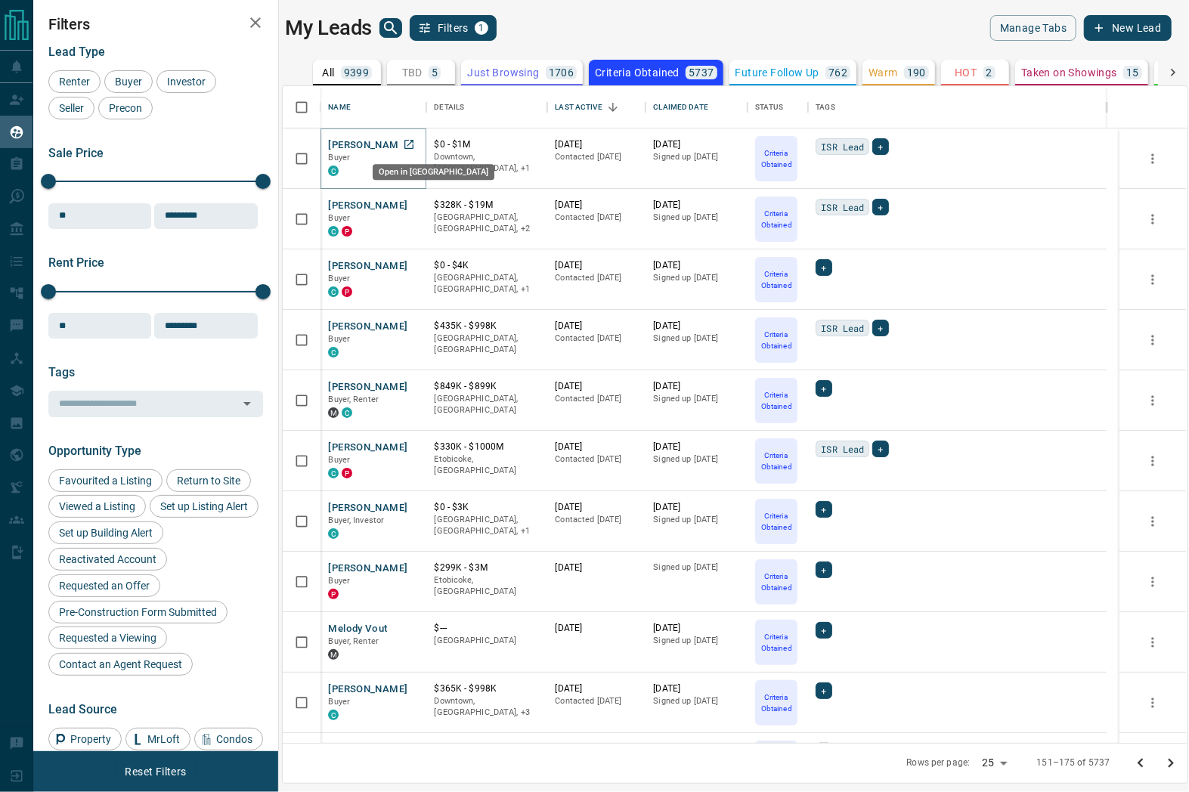 Image resolution: width=1189 pixels, height=792 pixels. What do you see at coordinates (234, 739) in the screenshot?
I see `span: Condos` at bounding box center [234, 739].